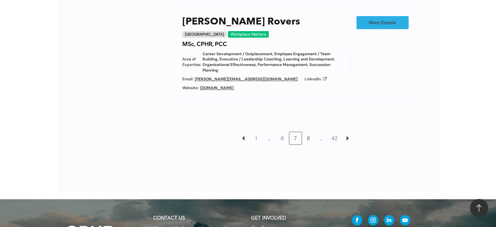 The height and width of the screenshot is (227, 496). I want to click on span: Email:, so click(188, 79).